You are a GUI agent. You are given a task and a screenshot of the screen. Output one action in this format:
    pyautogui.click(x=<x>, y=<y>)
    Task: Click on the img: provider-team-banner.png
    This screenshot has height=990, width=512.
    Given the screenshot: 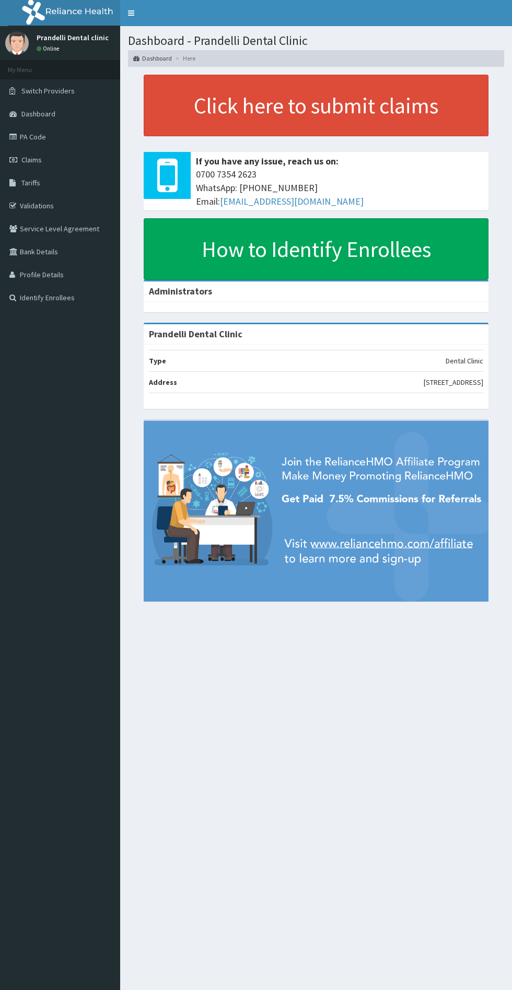 What is the action you would take?
    pyautogui.click(x=316, y=511)
    